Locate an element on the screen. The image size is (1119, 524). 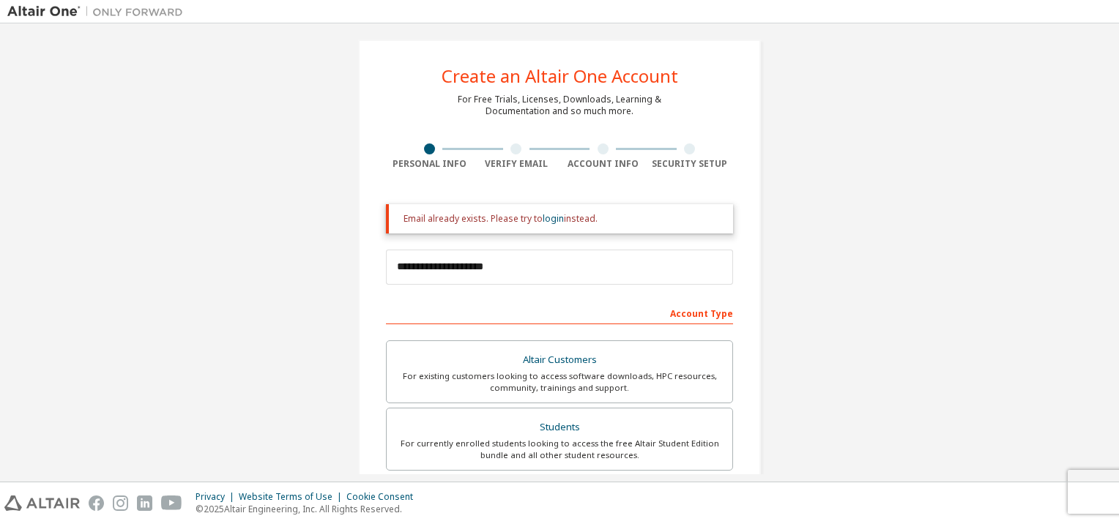
div: Account Type is located at coordinates (559, 313).